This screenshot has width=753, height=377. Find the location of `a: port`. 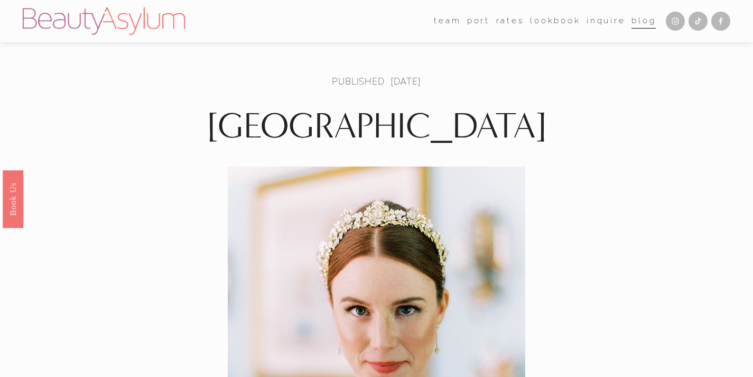

a: port is located at coordinates (478, 21).